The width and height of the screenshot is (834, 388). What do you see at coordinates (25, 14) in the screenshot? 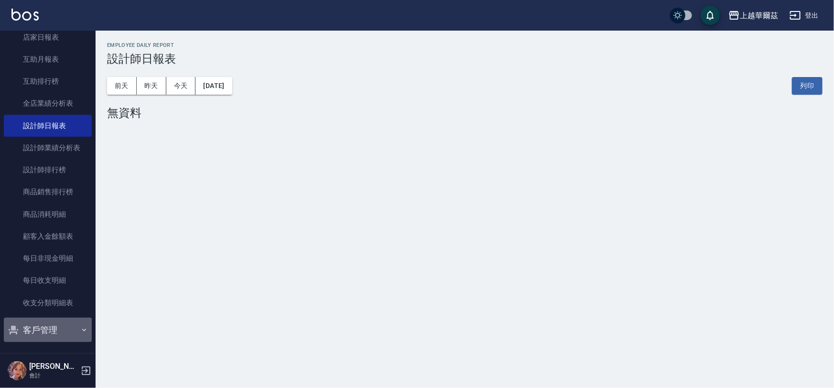
I see `img: Logo` at bounding box center [25, 14].